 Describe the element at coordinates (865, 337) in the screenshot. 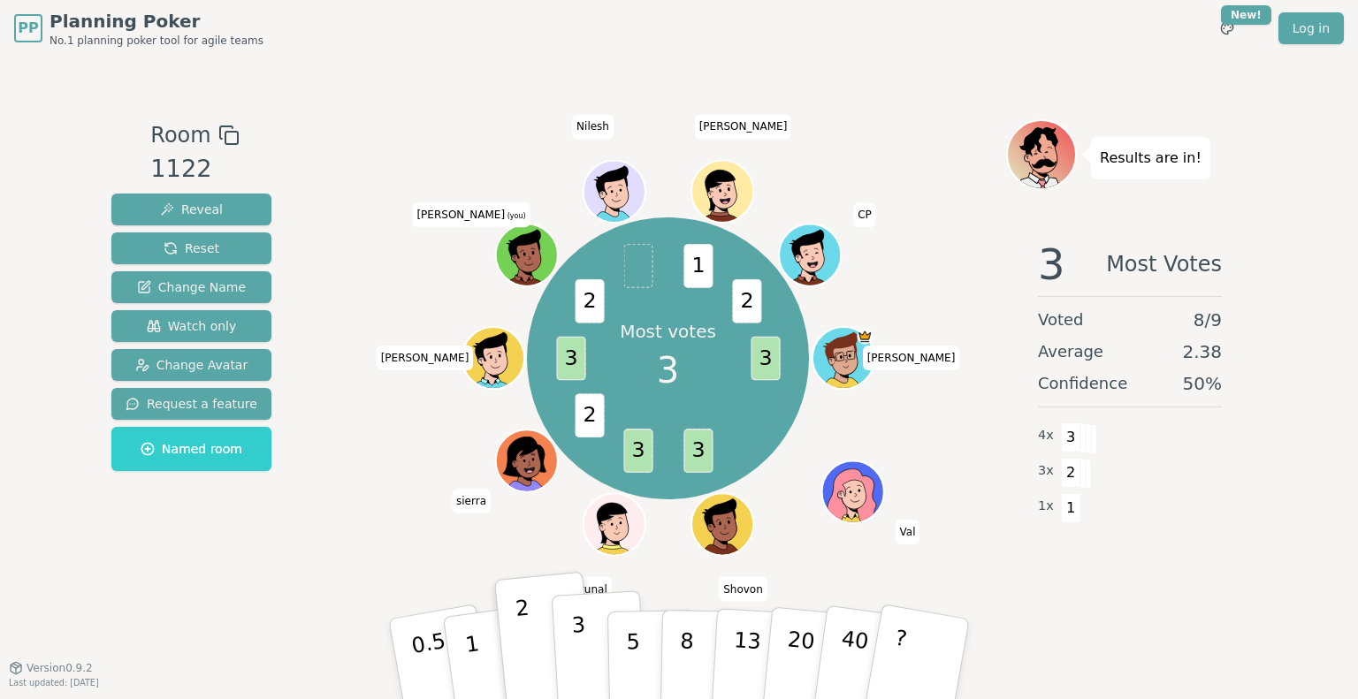

I see `span: spencer is the host` at that location.